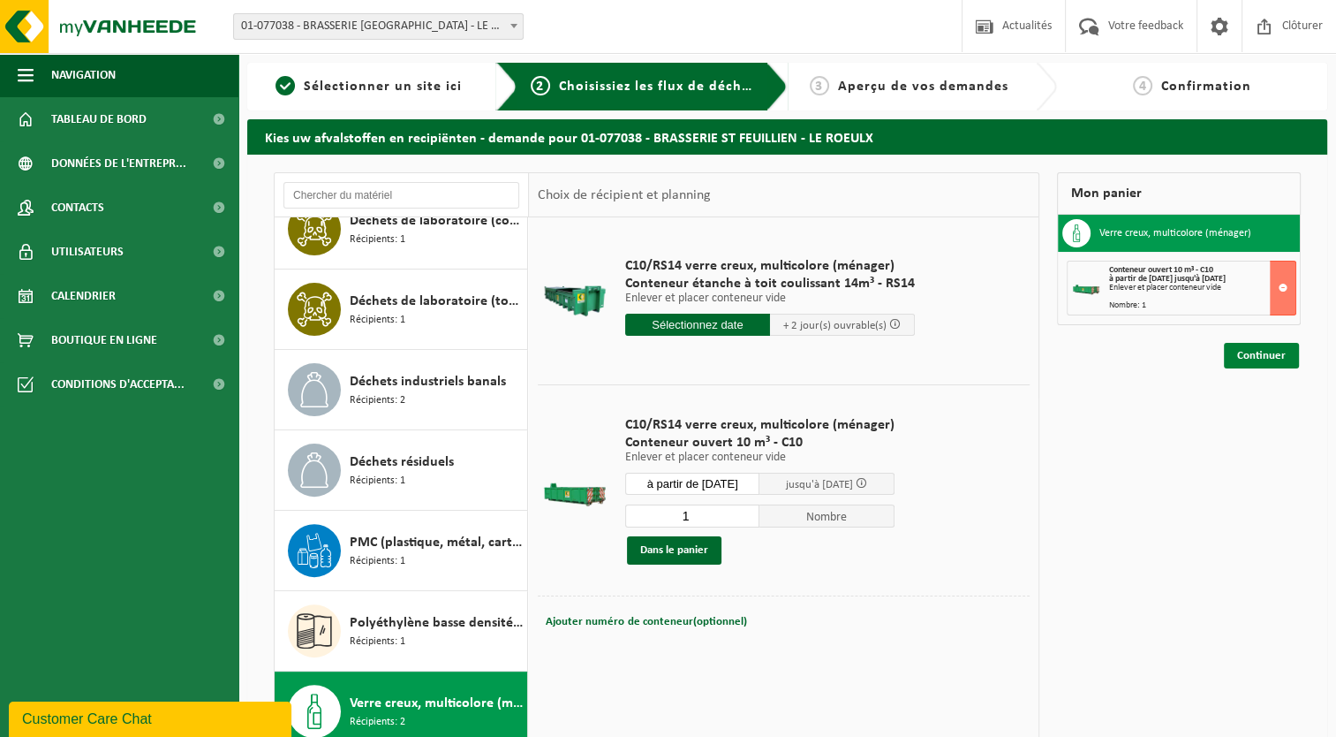 This screenshot has height=737, width=1336. Describe the element at coordinates (646, 621) in the screenshot. I see `span: Ajouter numéro de conteneur(optionnel)` at that location.